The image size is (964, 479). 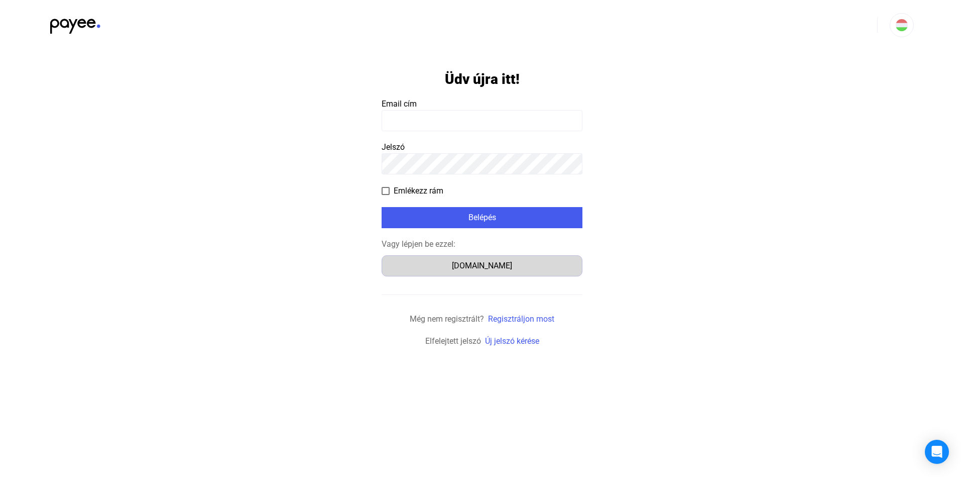 I want to click on a: Új jelszó kérése, so click(x=512, y=341).